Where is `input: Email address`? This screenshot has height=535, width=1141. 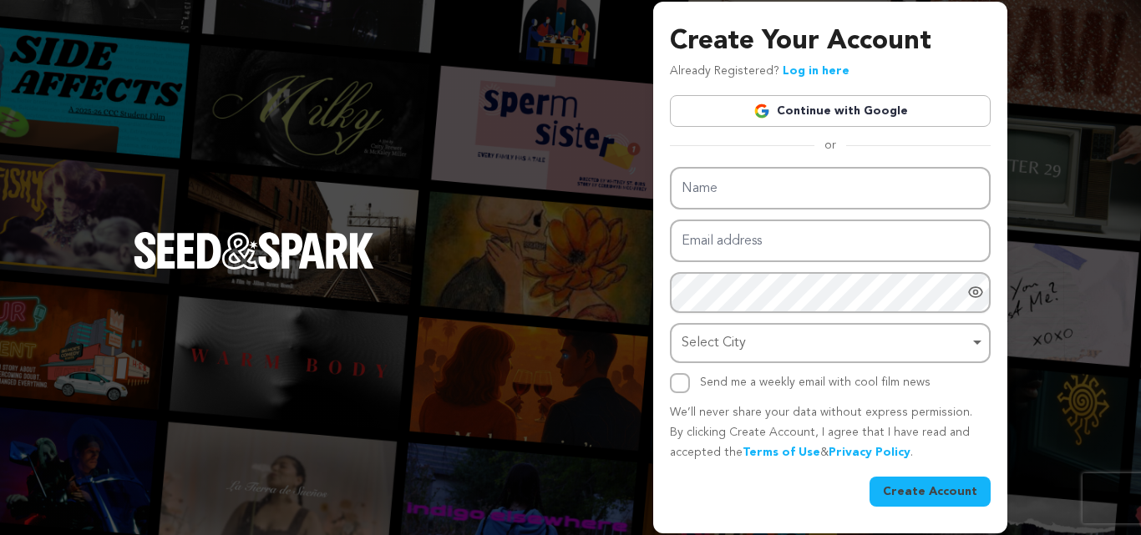 input: Email address is located at coordinates (830, 241).